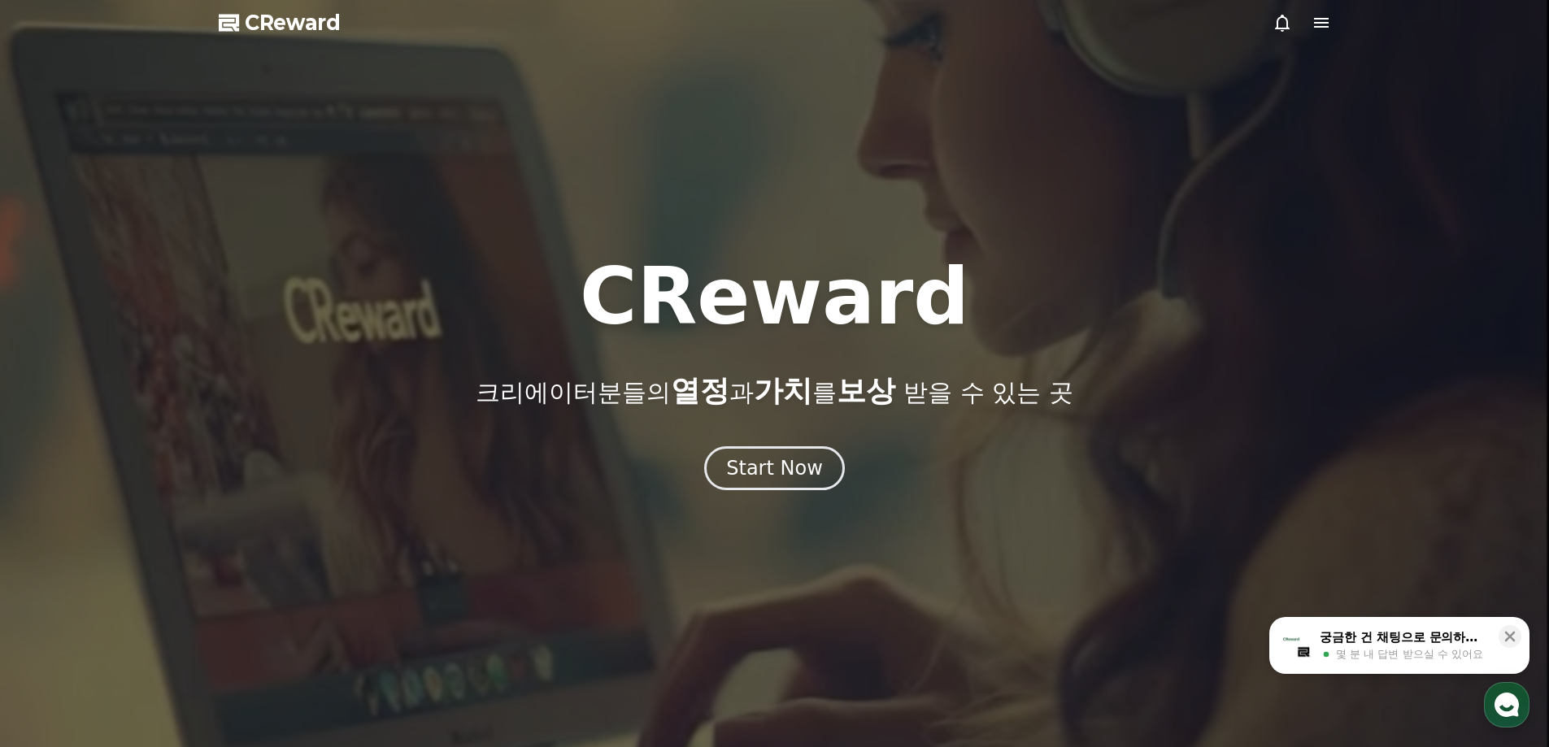 The height and width of the screenshot is (747, 1549). What do you see at coordinates (774, 391) in the screenshot?
I see `p: 크리에이터분들의 과 를 받을 수 있는 곳` at bounding box center [774, 391].